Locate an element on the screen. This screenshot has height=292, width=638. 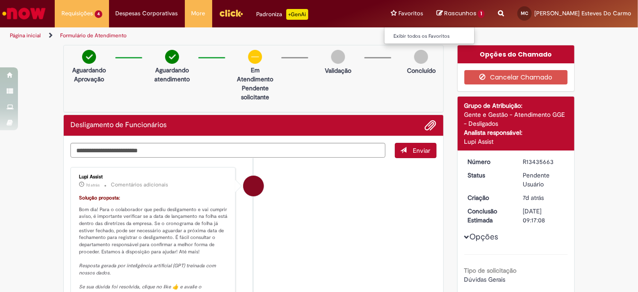
span: 4 is located at coordinates (98, 14).